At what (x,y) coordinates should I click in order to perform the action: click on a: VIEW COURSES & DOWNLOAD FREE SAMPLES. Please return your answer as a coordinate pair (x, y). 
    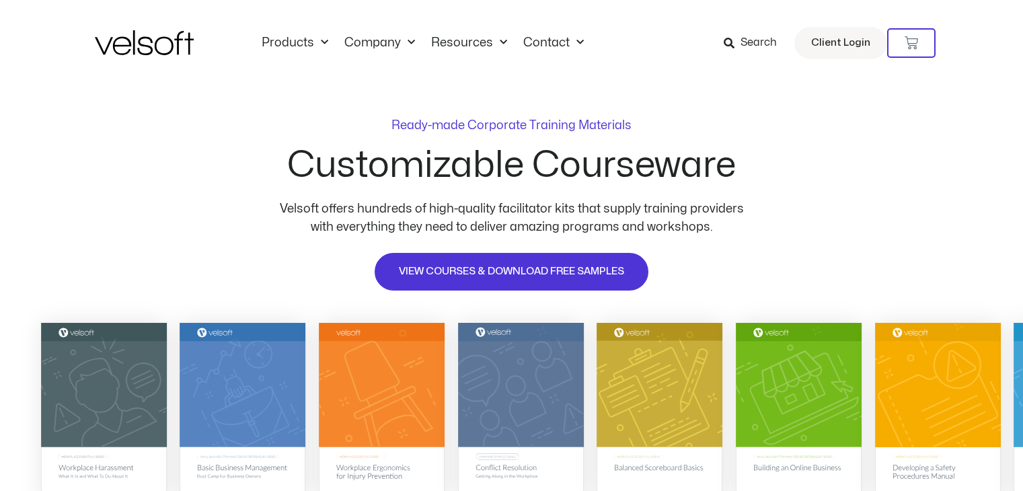
    Looking at the image, I should click on (511, 272).